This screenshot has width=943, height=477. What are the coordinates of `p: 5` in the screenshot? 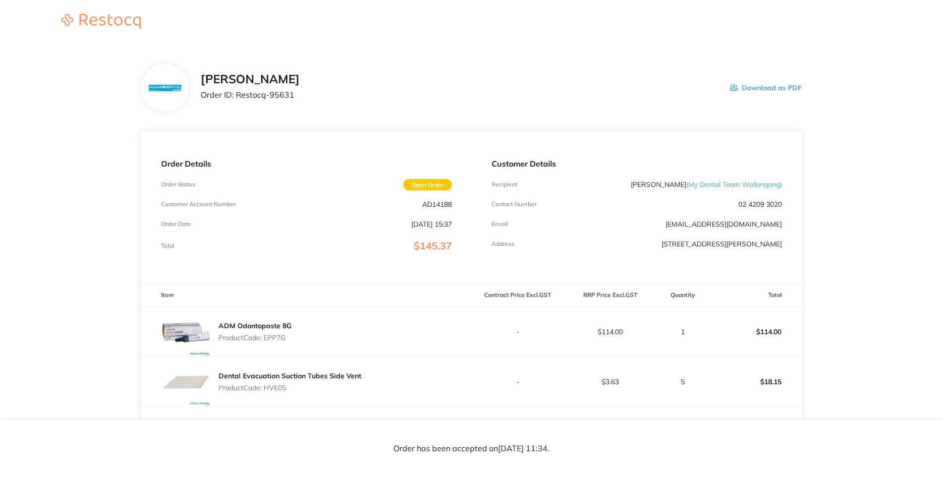 It's located at (682, 382).